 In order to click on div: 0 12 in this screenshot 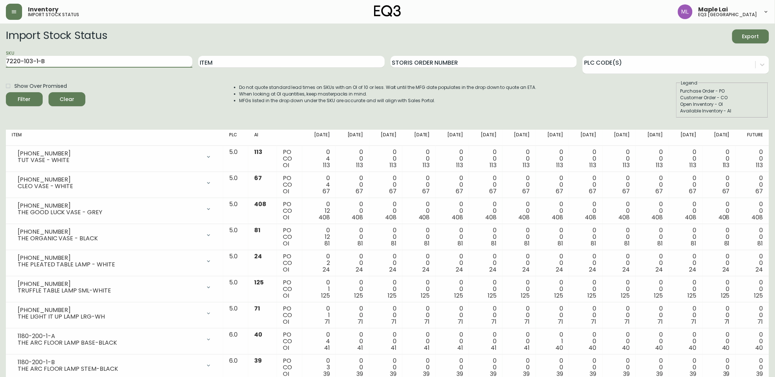, I will do `click(319, 237)`.